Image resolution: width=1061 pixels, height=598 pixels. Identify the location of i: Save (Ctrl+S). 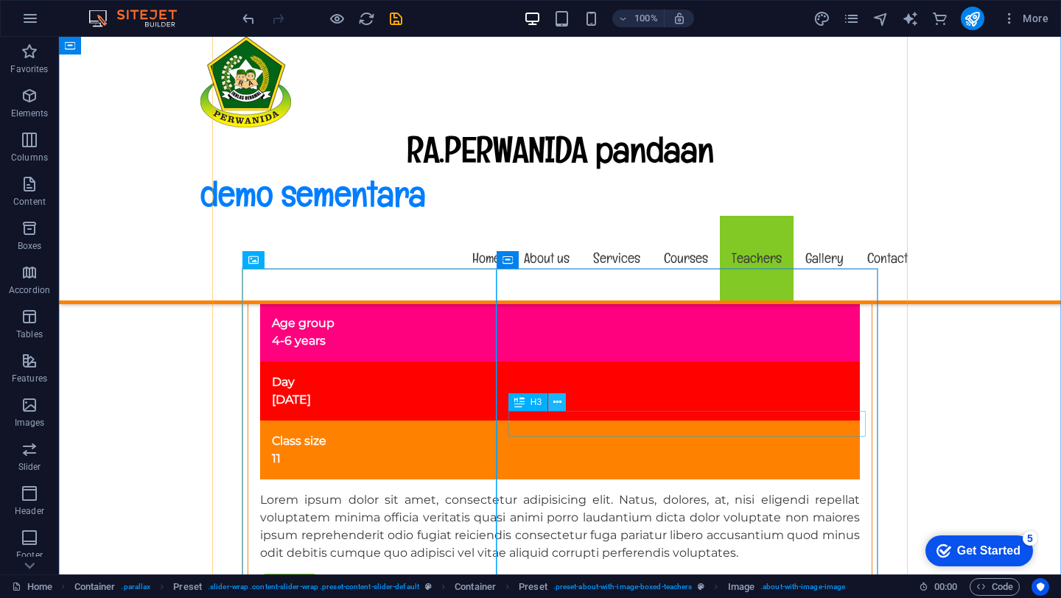
(396, 18).